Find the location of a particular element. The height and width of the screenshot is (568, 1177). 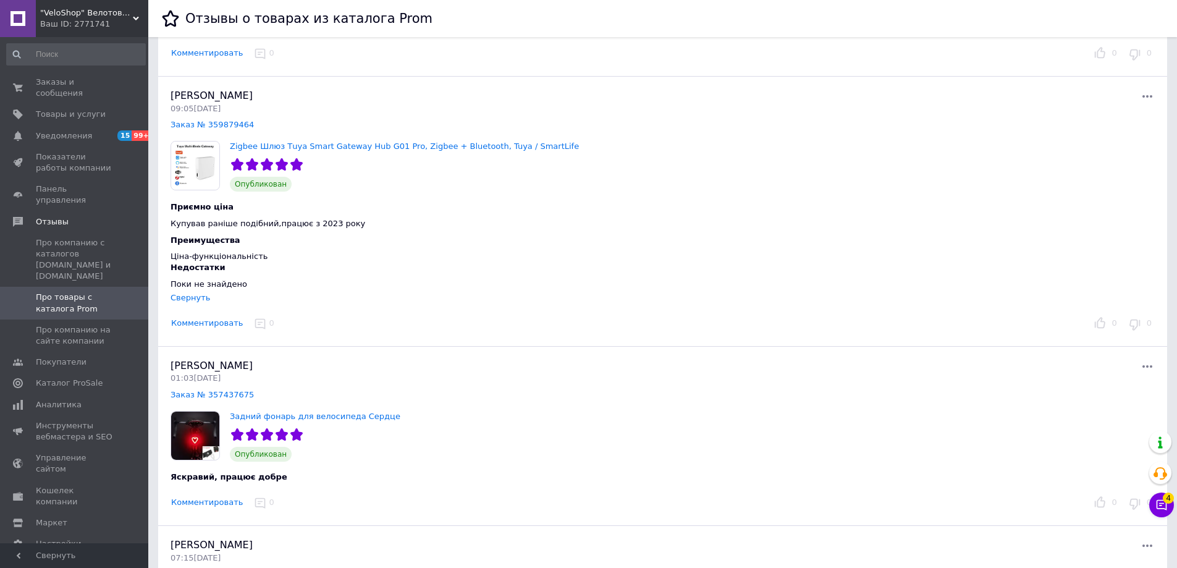

a: Заказ № 359879464 is located at coordinates (212, 124).